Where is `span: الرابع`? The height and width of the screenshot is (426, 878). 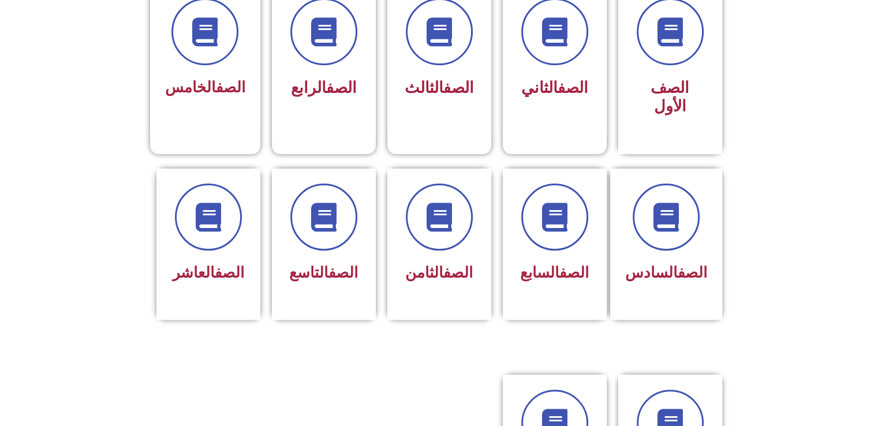 span: الرابع is located at coordinates (324, 88).